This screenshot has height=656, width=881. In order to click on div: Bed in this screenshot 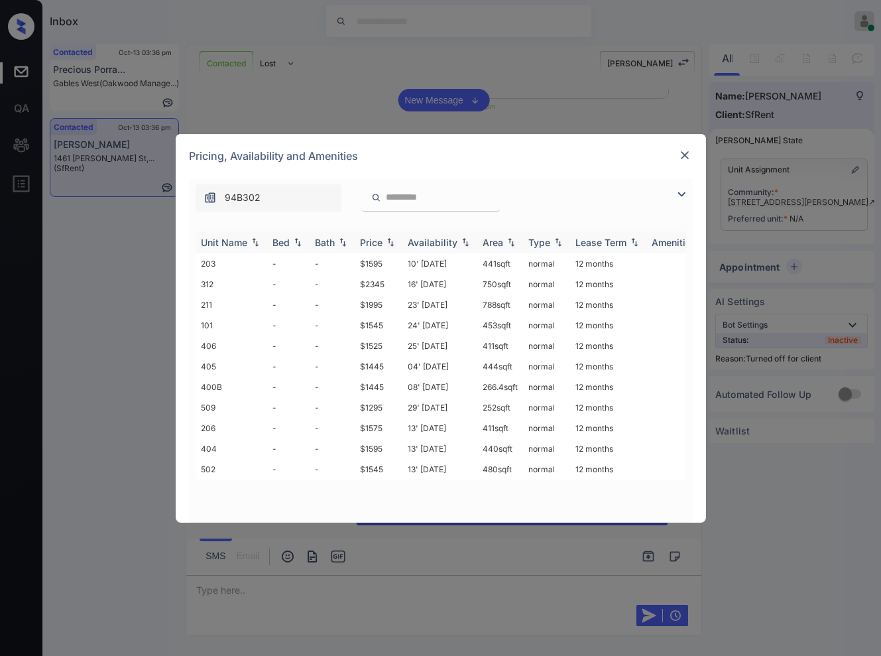, I will do `click(281, 242)`.